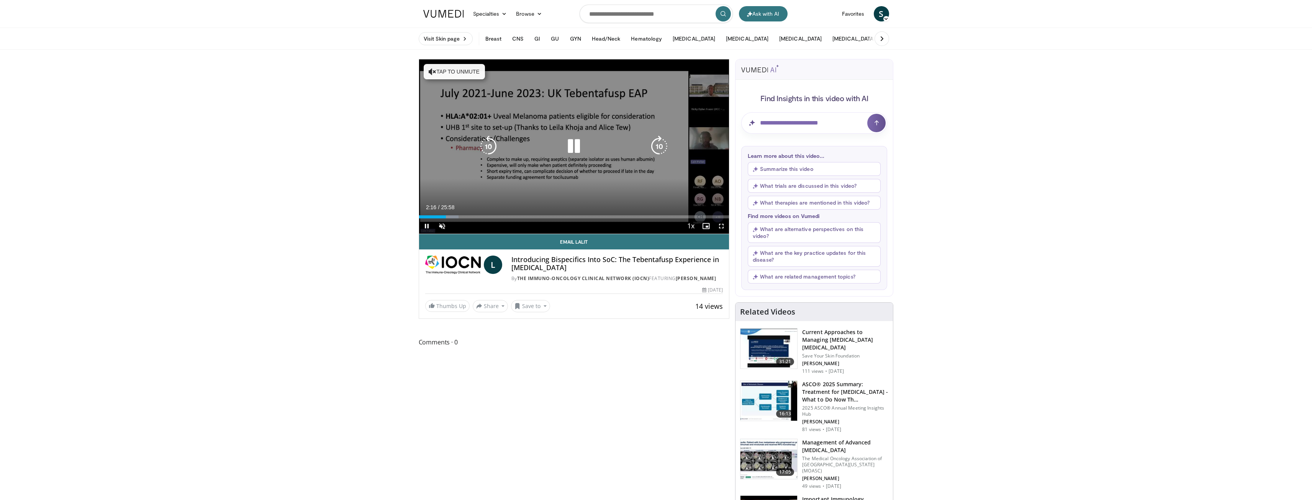  What do you see at coordinates (769, 401) in the screenshot?
I see `img: 5b5c08f7-3cf3-4841-b46b-8a5ff33a2f48.150x105_q85_crop-smart_upscale.jpg` at bounding box center [769, 401].